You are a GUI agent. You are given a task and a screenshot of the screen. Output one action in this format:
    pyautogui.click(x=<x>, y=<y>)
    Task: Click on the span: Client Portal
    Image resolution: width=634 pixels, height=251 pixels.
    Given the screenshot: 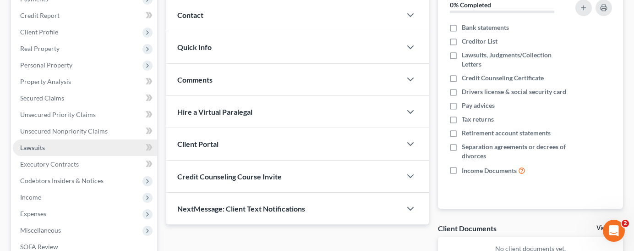 What is the action you would take?
    pyautogui.click(x=198, y=143)
    